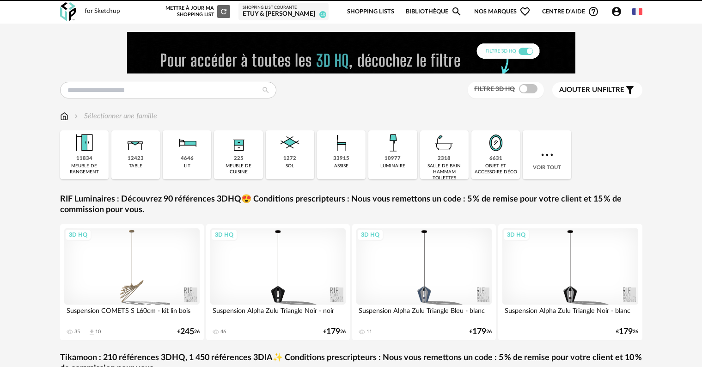 Image resolution: width=702 pixels, height=367 pixels. What do you see at coordinates (278, 314) in the screenshot?
I see `div: Suspension Alpha Zulu Triangle Noir - noir` at bounding box center [278, 314].